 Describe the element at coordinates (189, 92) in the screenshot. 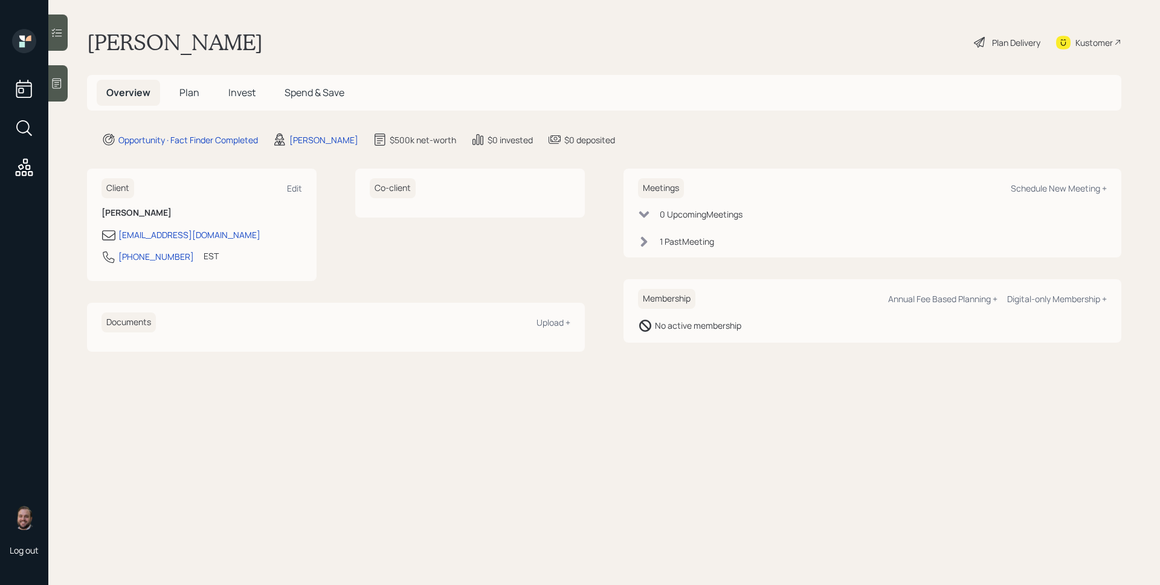

I see `span: Plan` at that location.